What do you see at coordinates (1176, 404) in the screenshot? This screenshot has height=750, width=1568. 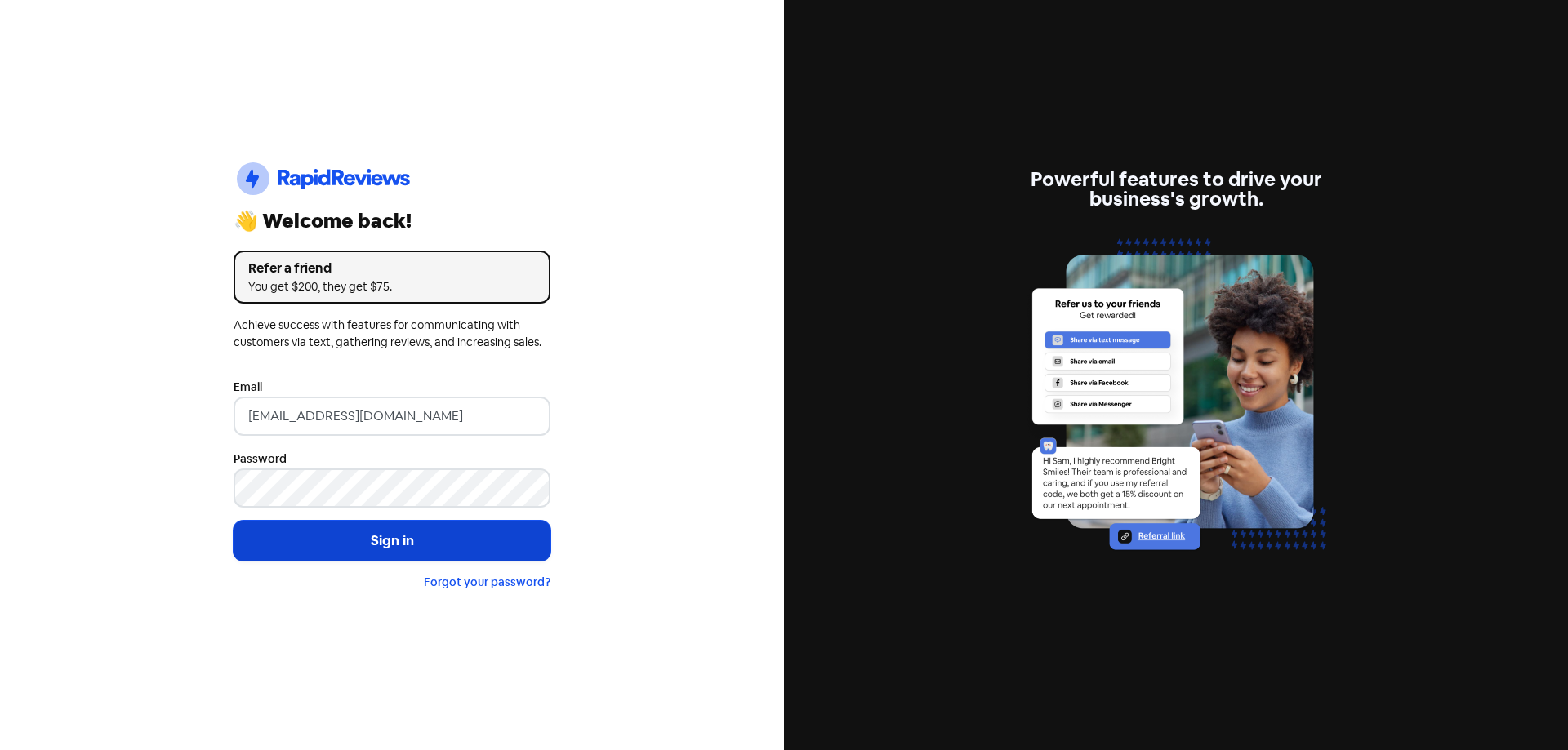 I see `img: referrals` at bounding box center [1176, 404].